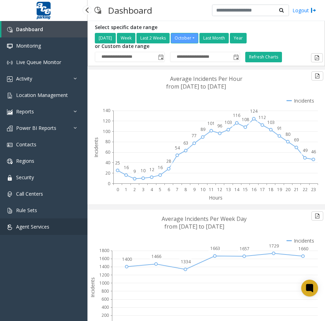  Describe the element at coordinates (126, 189) in the screenshot. I see `text: 1` at that location.